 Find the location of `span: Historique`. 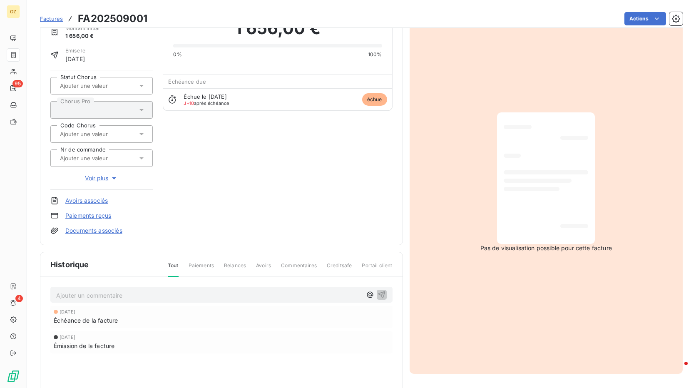

span: Historique is located at coordinates (69, 264).